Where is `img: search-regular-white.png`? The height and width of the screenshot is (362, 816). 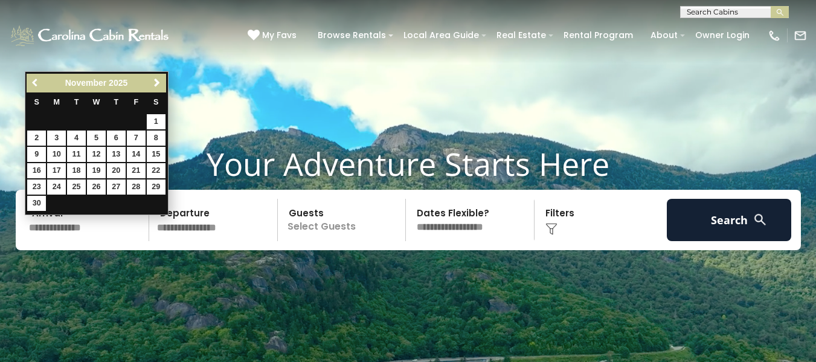 img: search-regular-white.png is located at coordinates (760, 219).